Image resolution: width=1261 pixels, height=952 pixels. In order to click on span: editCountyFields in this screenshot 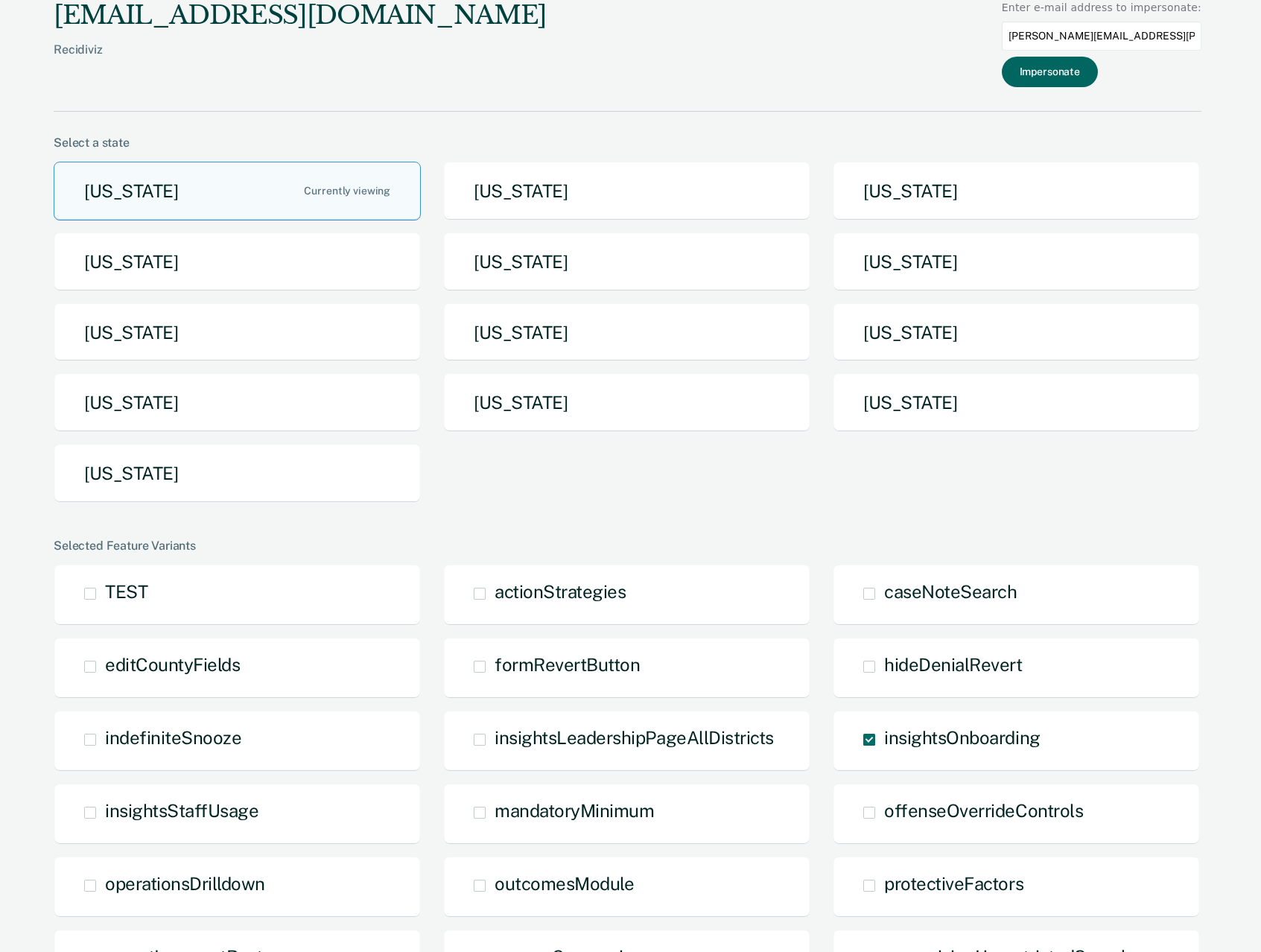, I will do `click(173, 664)`.